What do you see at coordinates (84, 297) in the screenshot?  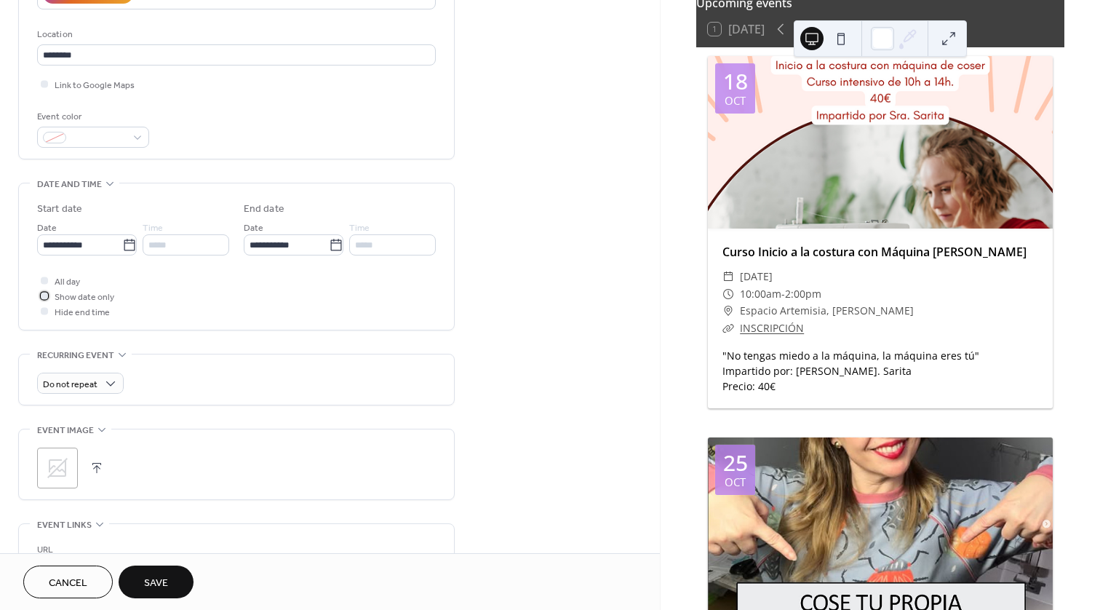 I see `span: Show date only` at bounding box center [84, 297].